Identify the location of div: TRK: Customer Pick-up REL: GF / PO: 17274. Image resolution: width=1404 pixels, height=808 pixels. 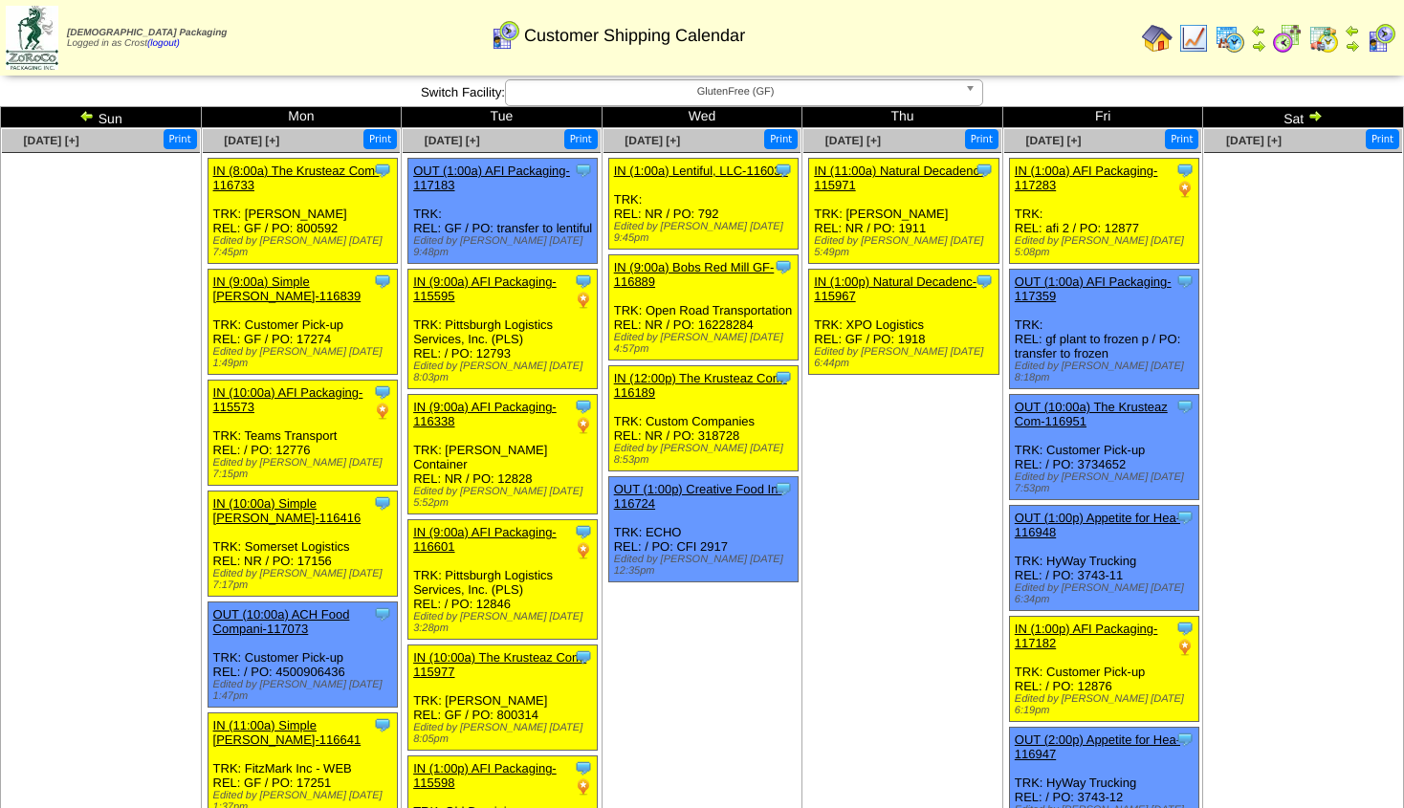
(302, 322).